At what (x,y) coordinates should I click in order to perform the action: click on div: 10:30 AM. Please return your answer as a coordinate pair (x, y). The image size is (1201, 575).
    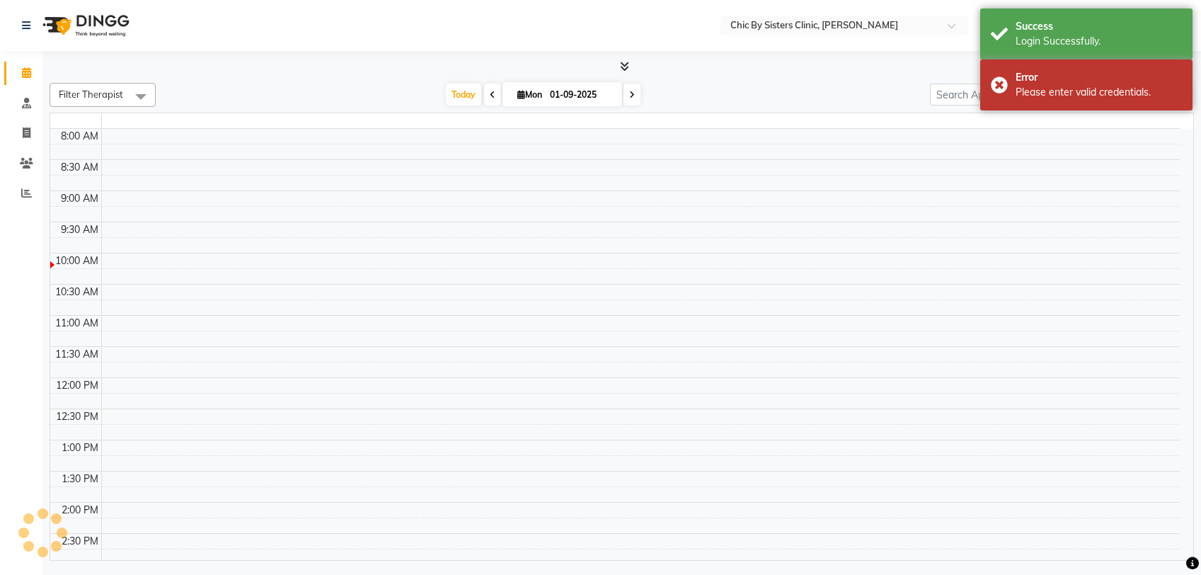
    Looking at the image, I should click on (76, 292).